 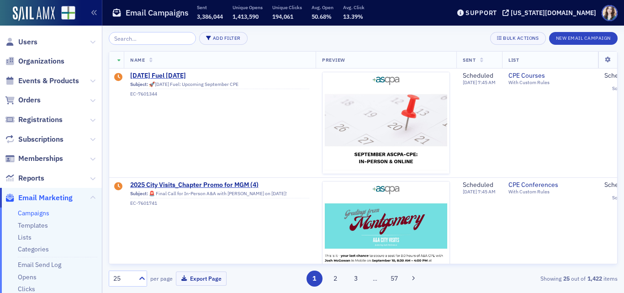 What do you see at coordinates (287, 7) in the screenshot?
I see `p: Unique Clicks` at bounding box center [287, 7].